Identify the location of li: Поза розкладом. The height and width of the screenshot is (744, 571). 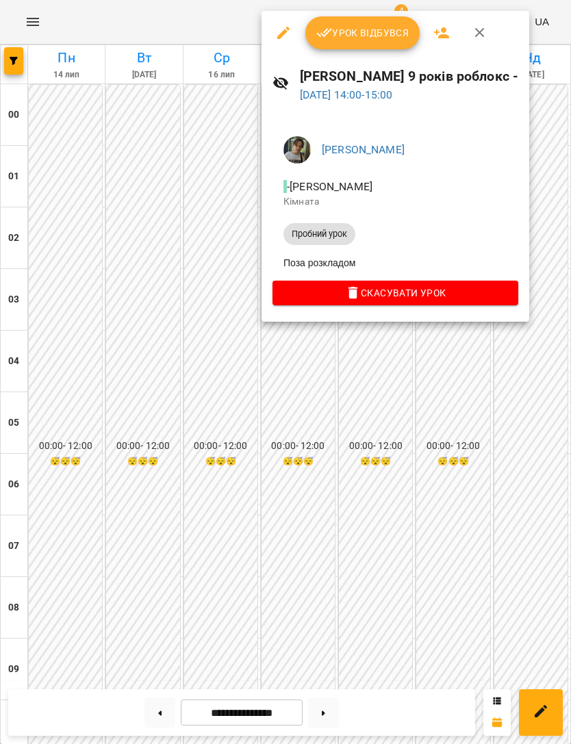
(395, 263).